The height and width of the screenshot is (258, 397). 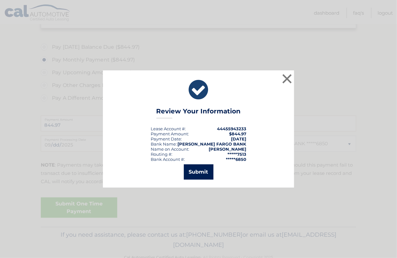 I want to click on h3: Review Your Information, so click(x=199, y=113).